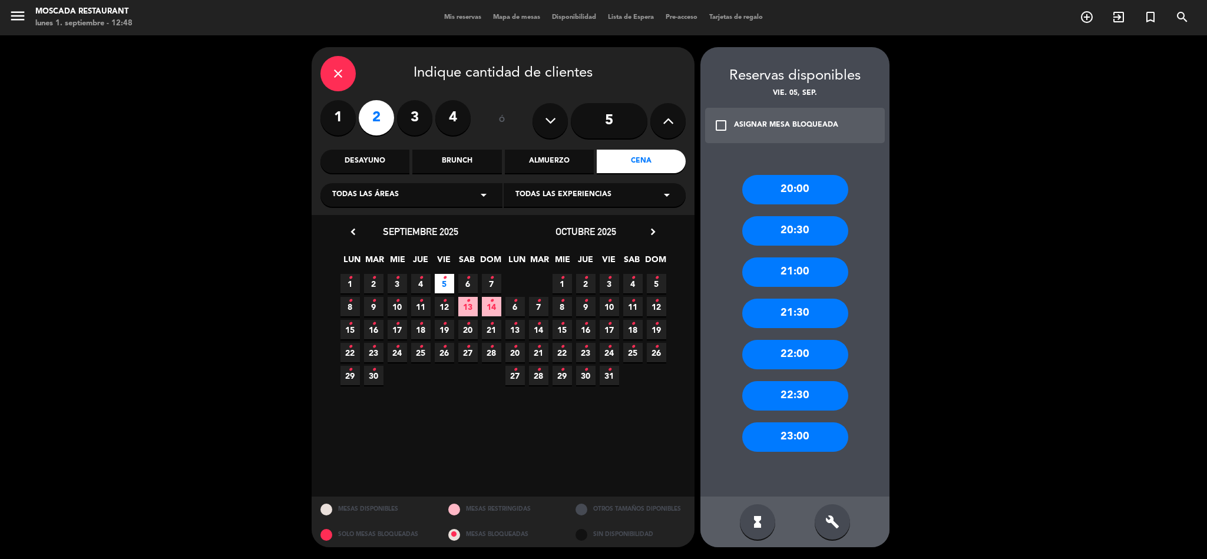 The width and height of the screenshot is (1207, 559). What do you see at coordinates (397, 352) in the screenshot?
I see `span: 24` at bounding box center [397, 352].